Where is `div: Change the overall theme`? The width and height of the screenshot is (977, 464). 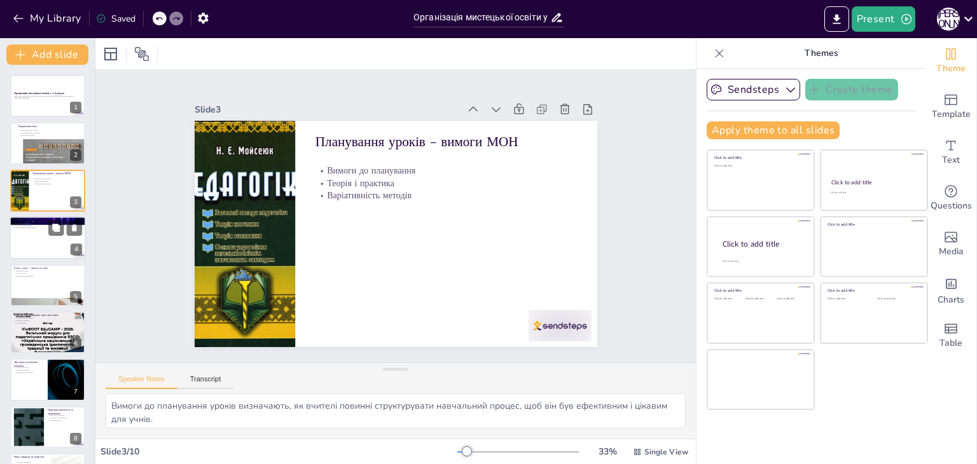 div: Change the overall theme is located at coordinates (951, 61).